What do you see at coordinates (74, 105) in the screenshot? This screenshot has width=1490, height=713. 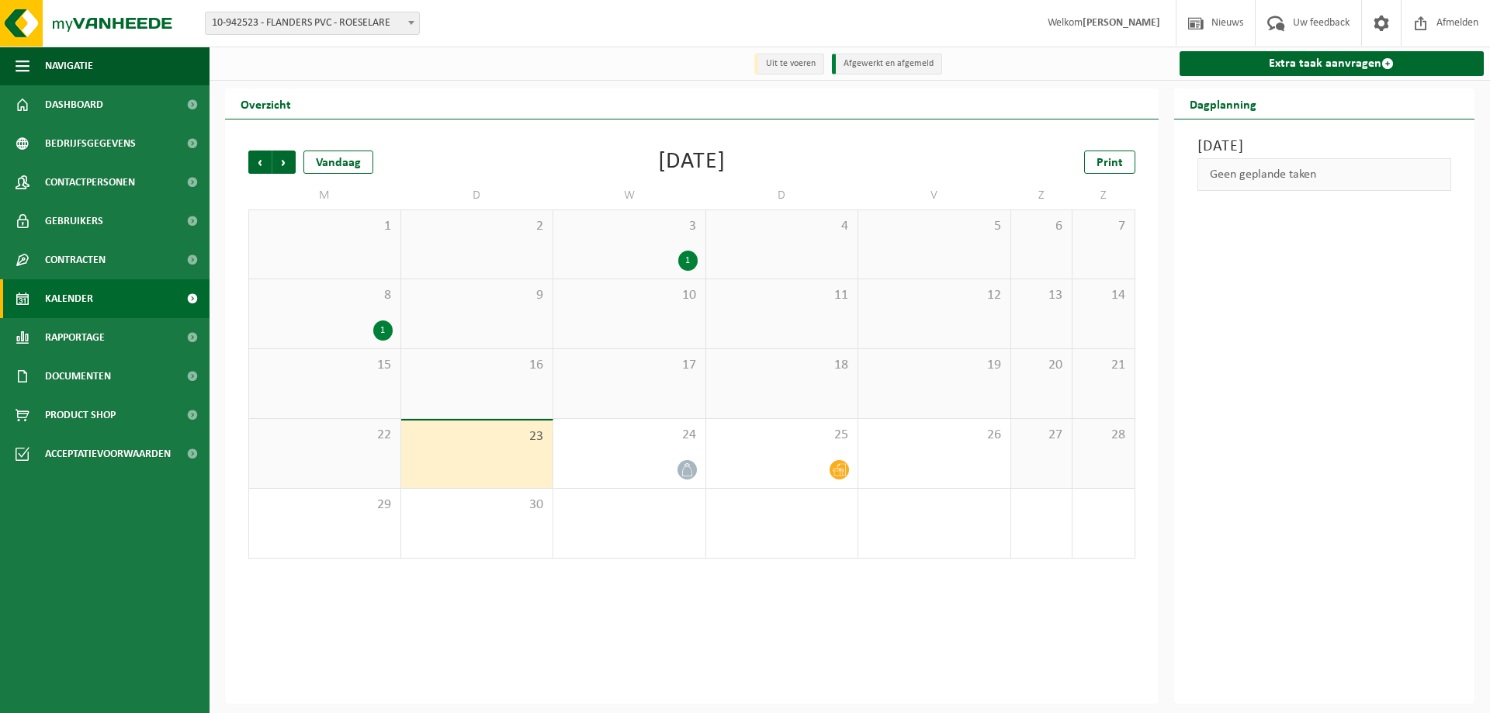 I see `span: Dashboard` at bounding box center [74, 105].